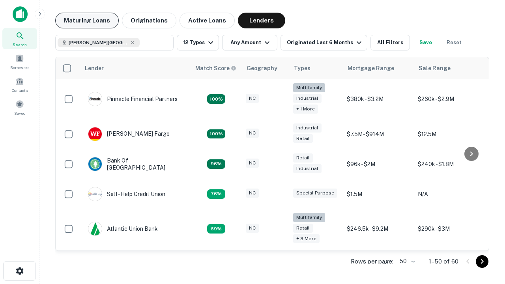 This screenshot has height=284, width=505. What do you see at coordinates (482, 262) in the screenshot?
I see `button: Go to next page` at bounding box center [482, 262].